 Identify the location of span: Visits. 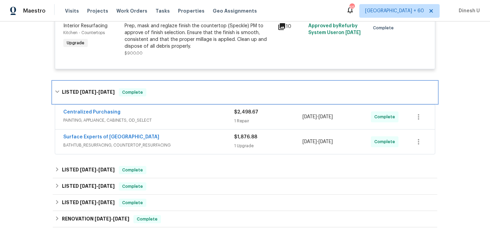
(72, 11).